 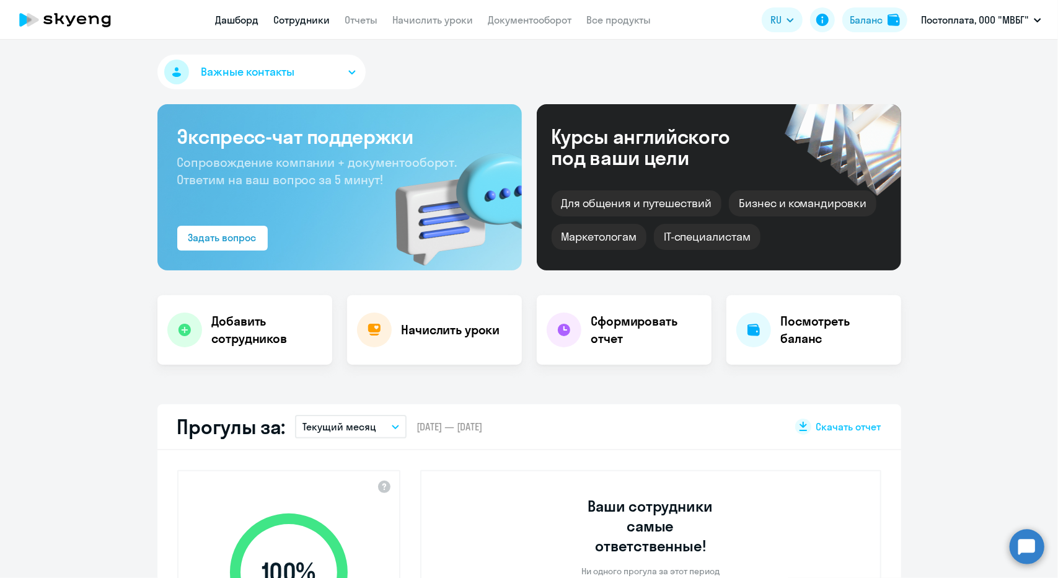 What do you see at coordinates (530, 20) in the screenshot?
I see `a: Документооборот` at bounding box center [530, 20].